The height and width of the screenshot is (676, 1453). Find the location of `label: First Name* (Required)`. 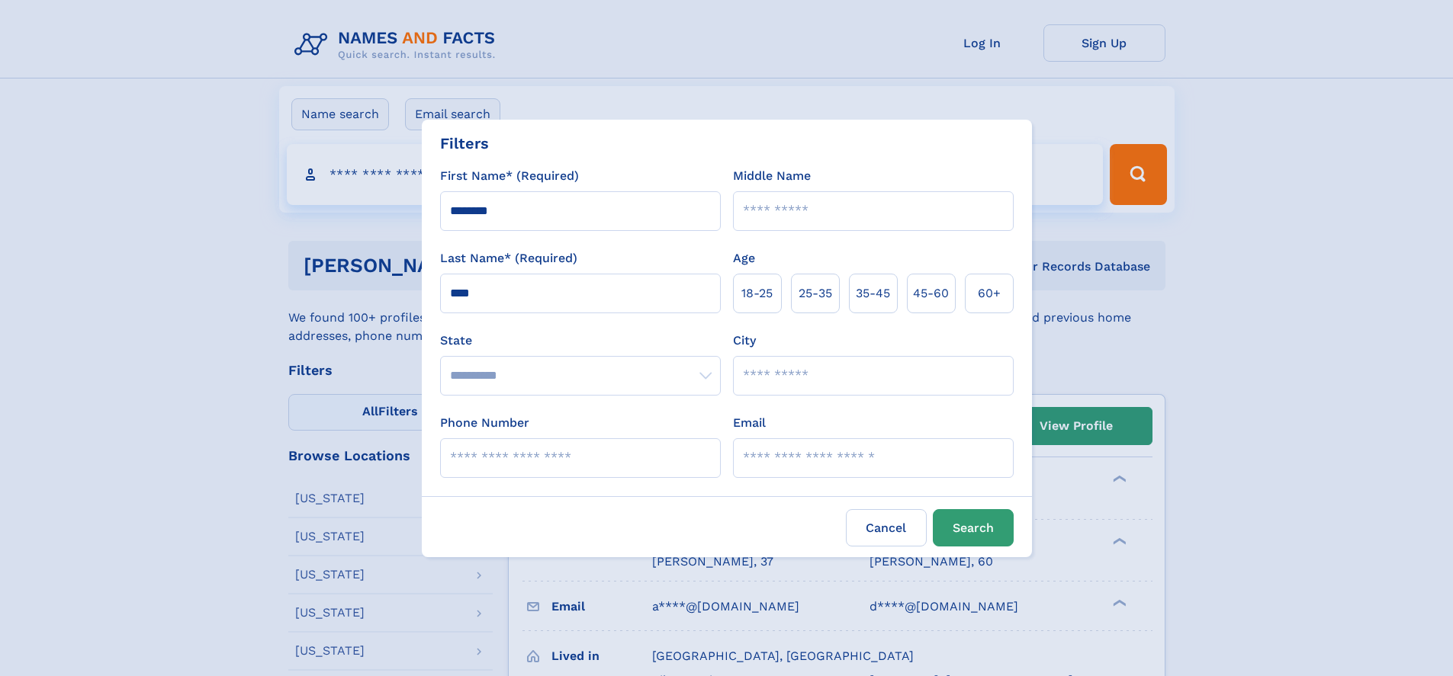

label: First Name* (Required) is located at coordinates (509, 176).